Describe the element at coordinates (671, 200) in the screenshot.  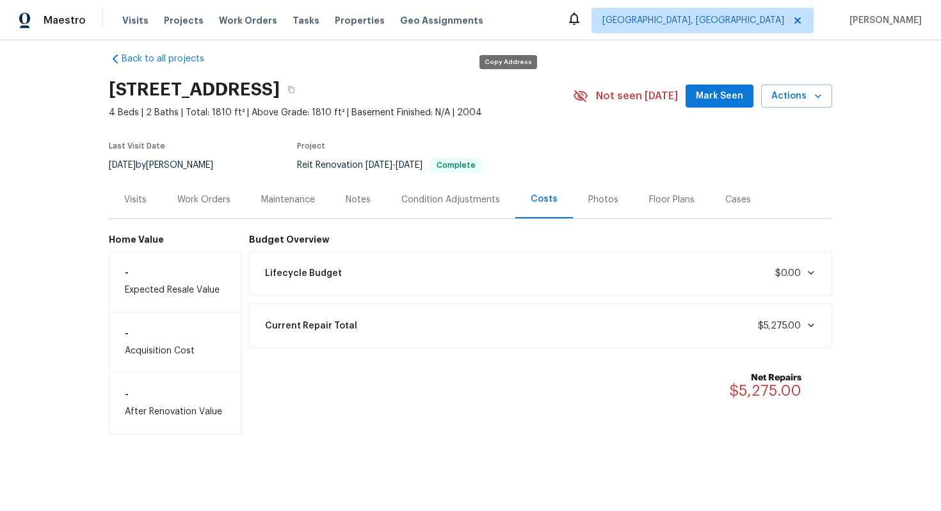
I see `div: Floor Plans` at that location.